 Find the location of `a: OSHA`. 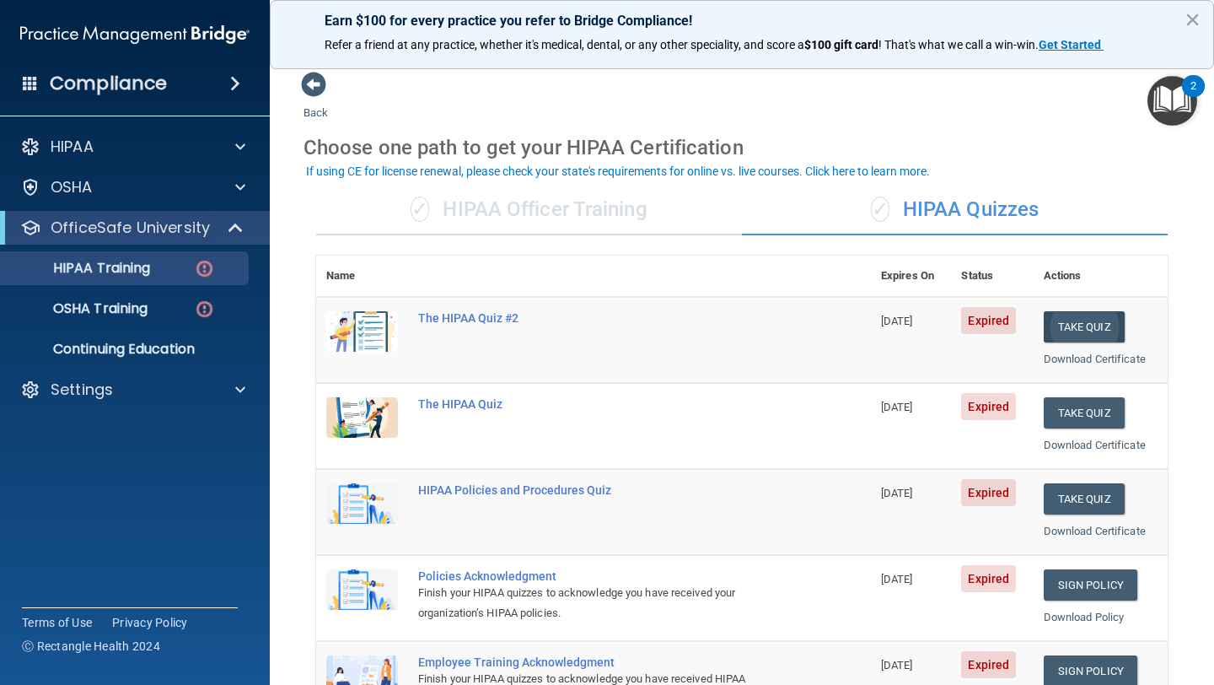

a: OSHA is located at coordinates (132, 187).